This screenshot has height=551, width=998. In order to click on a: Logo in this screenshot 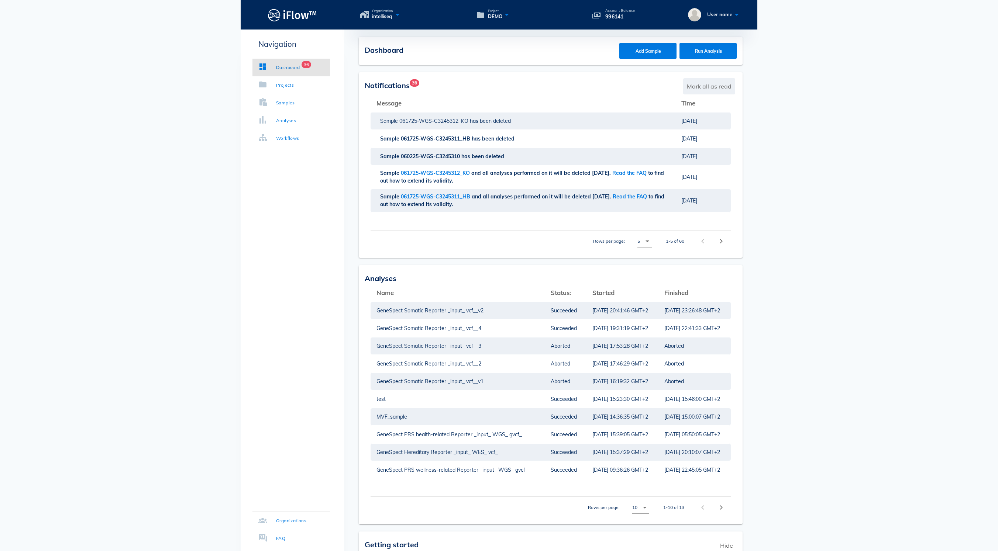, I will do `click(292, 15)`.